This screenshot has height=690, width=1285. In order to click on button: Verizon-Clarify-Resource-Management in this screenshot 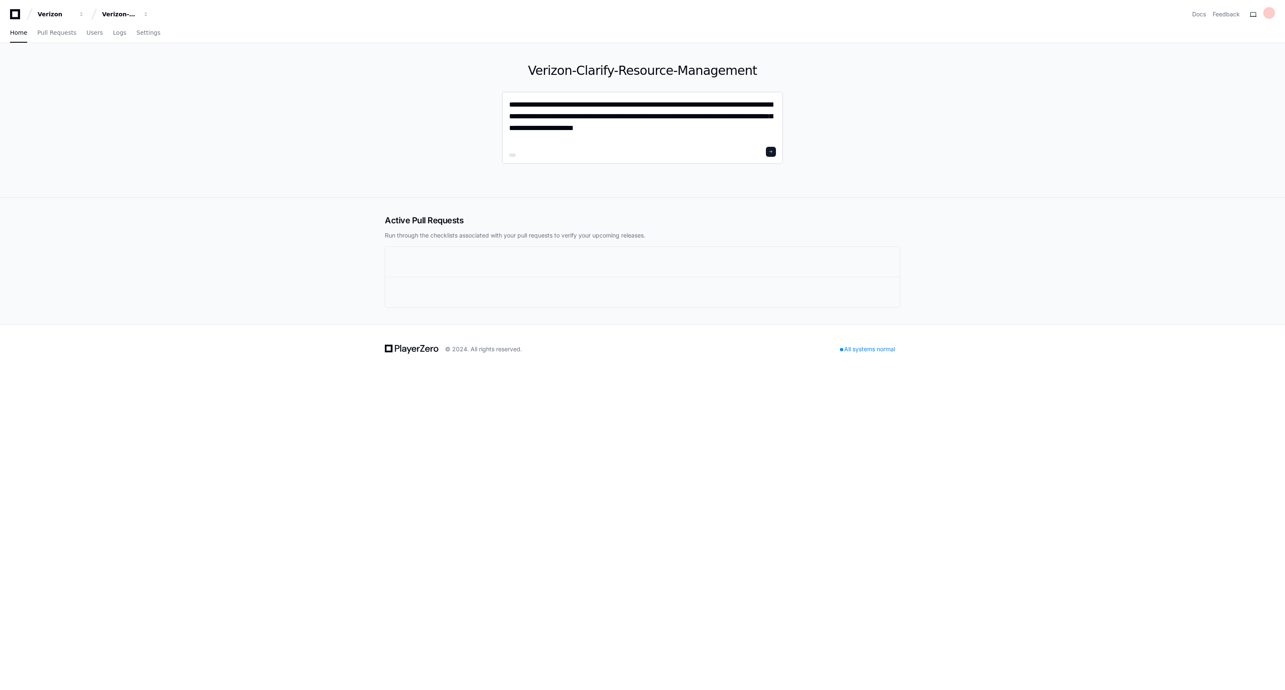, I will do `click(125, 14)`.